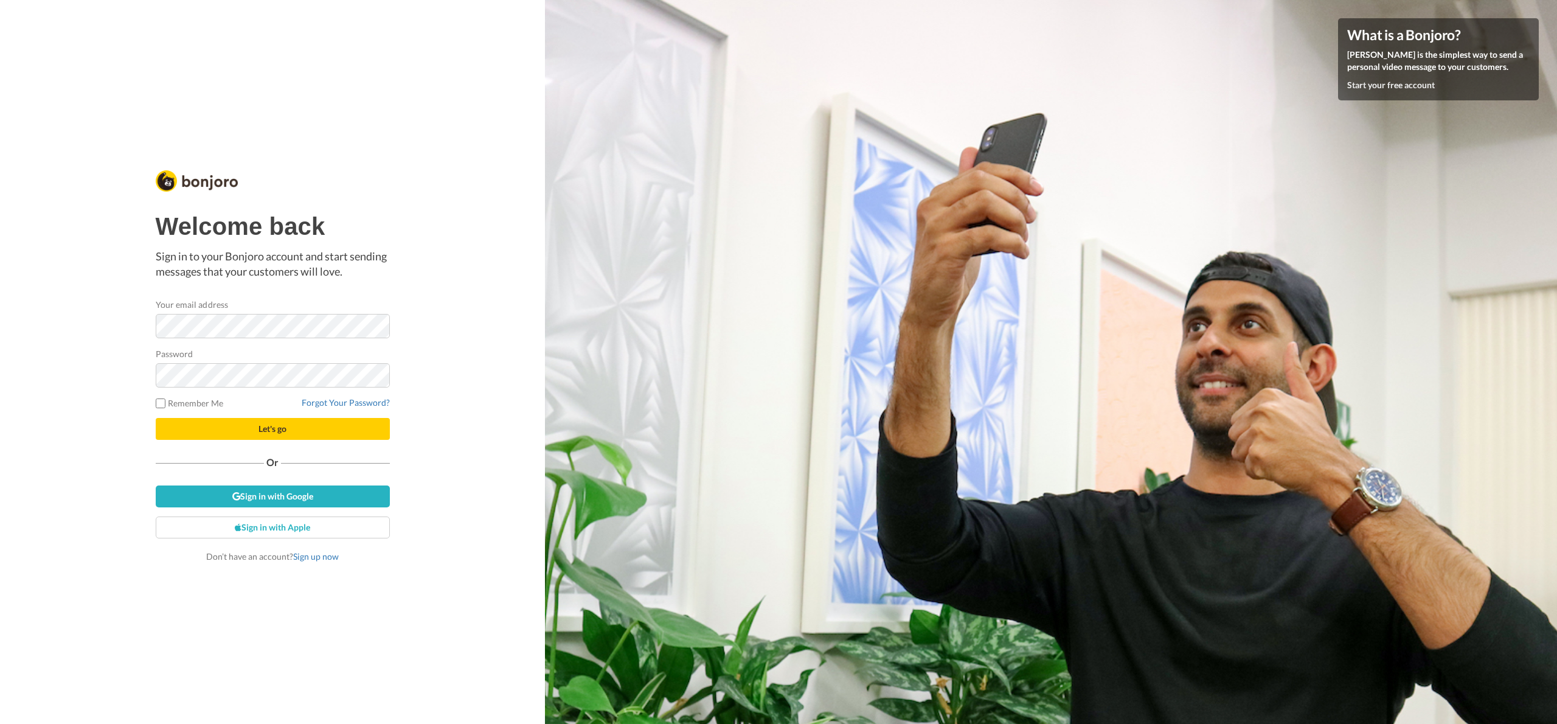  I want to click on a: Sign in with Apple, so click(273, 527).